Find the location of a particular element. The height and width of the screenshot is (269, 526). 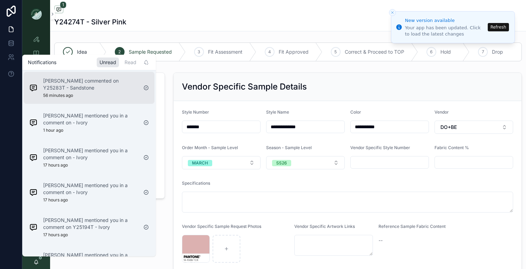

span: Season - Sample Level is located at coordinates (289, 147).